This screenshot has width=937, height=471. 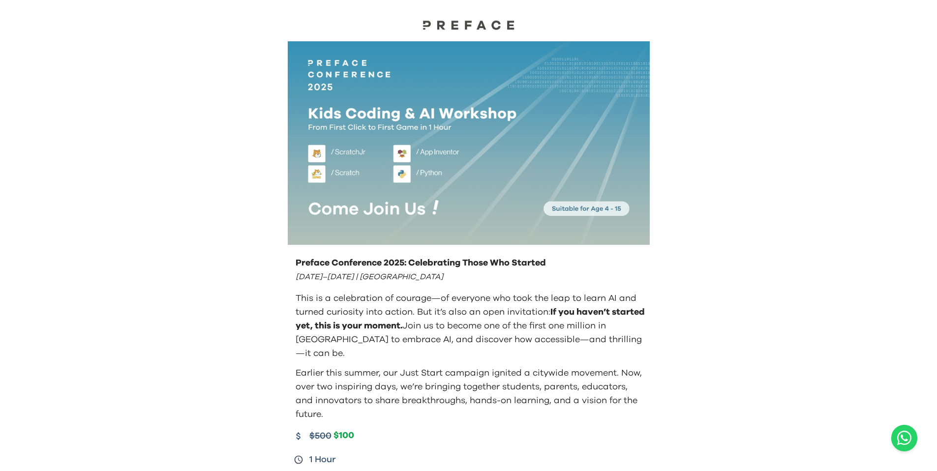 I want to click on span: $500, so click(x=320, y=436).